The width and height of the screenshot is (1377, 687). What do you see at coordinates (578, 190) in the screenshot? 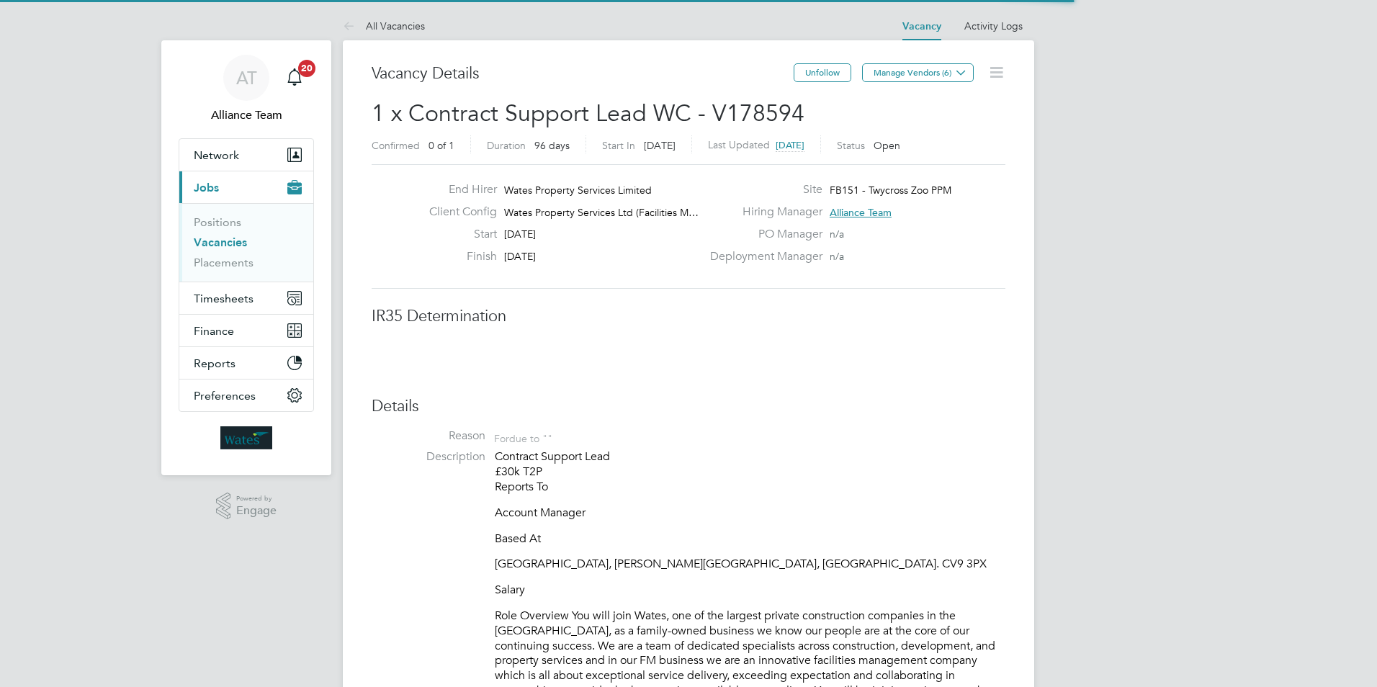
I see `span: Wates Property Services Limited` at bounding box center [578, 190].